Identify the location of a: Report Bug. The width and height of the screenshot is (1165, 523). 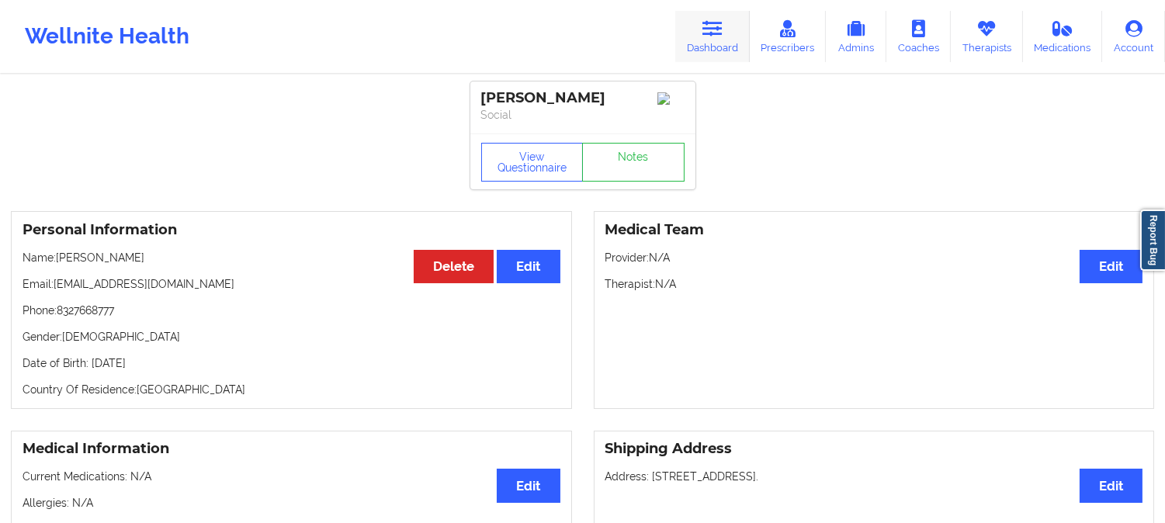
(1153, 240).